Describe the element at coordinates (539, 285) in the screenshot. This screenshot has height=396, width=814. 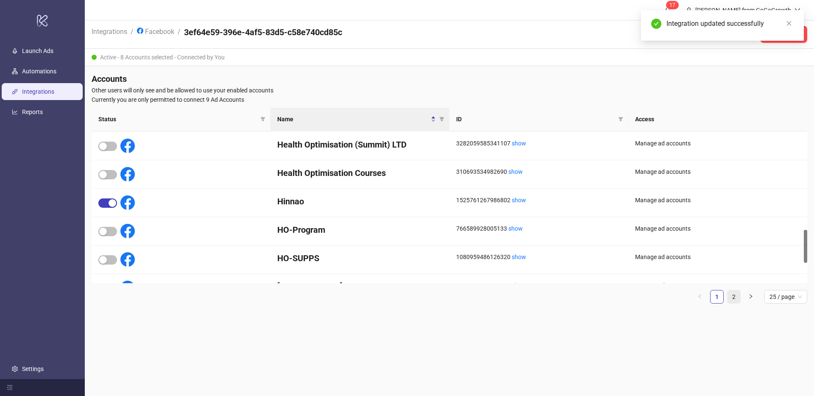
I see `div: 1408449199224200` at that location.